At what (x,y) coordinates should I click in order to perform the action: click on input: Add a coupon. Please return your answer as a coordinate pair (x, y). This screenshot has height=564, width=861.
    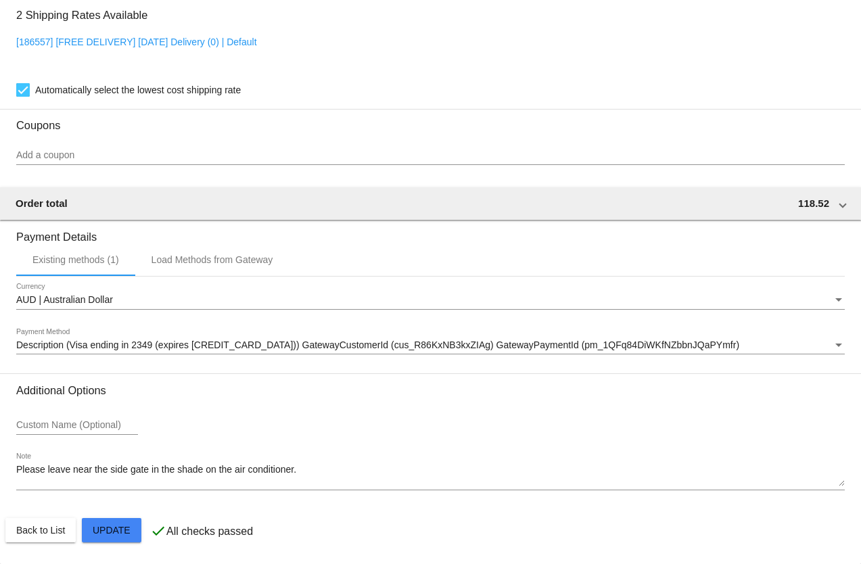
    Looking at the image, I should click on (430, 155).